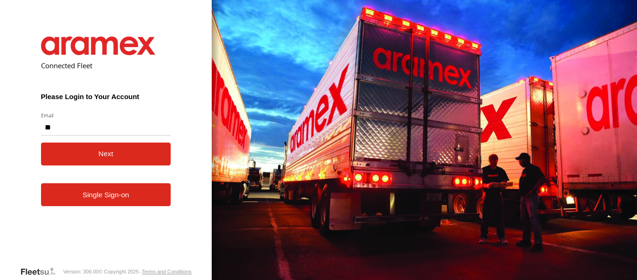 The height and width of the screenshot is (280, 637). What do you see at coordinates (106, 96) in the screenshot?
I see `h3: Please Login to Your Account` at bounding box center [106, 96].